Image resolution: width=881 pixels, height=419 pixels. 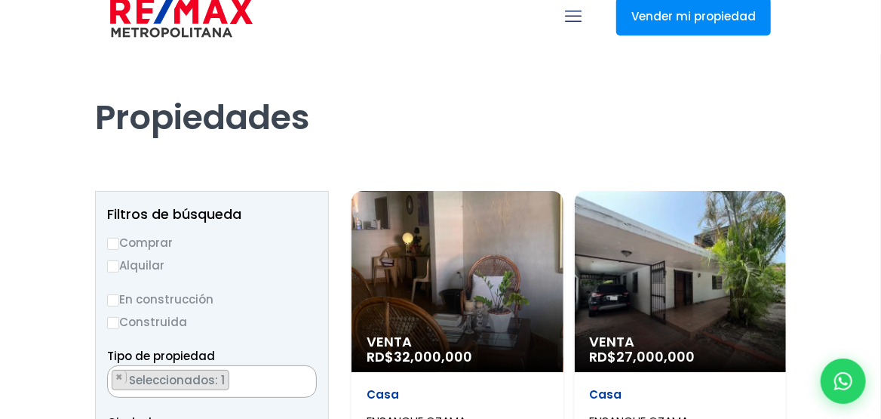 I want to click on label: Construida, so click(x=212, y=321).